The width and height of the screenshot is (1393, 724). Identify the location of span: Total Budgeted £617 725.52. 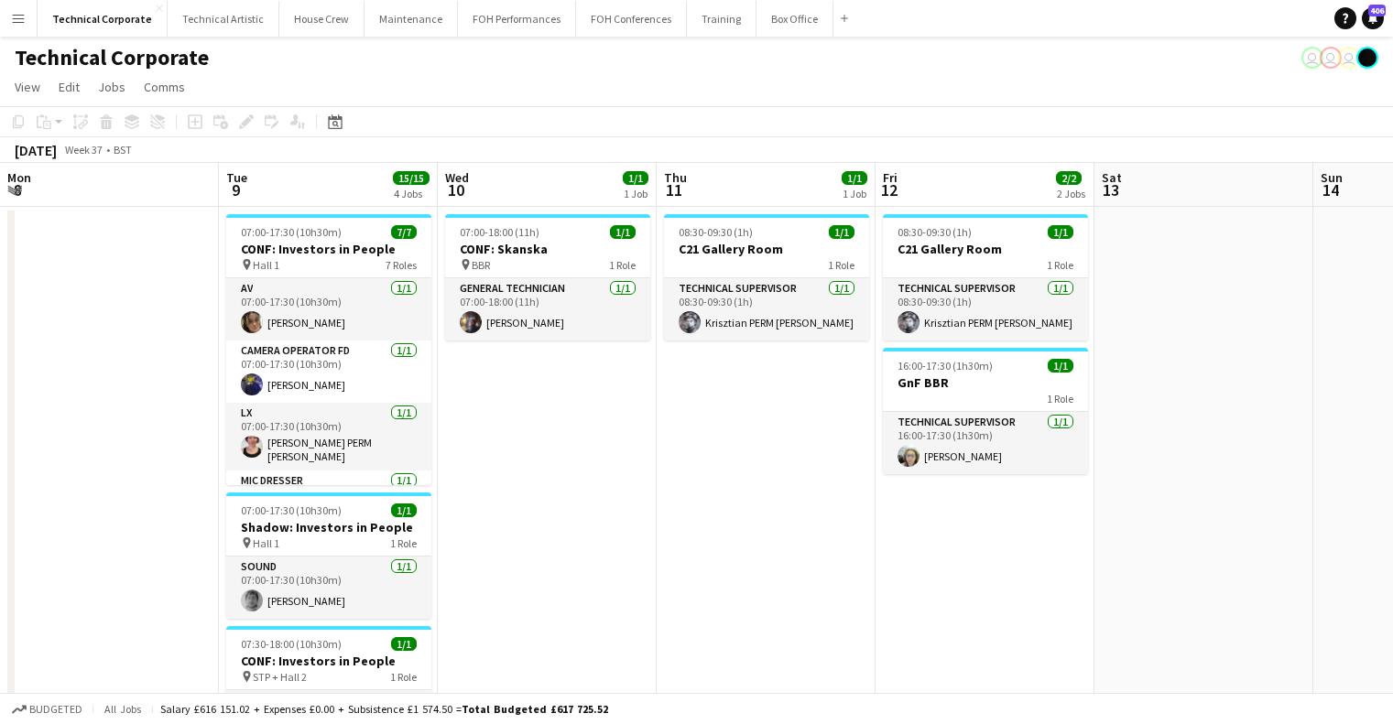
(535, 709).